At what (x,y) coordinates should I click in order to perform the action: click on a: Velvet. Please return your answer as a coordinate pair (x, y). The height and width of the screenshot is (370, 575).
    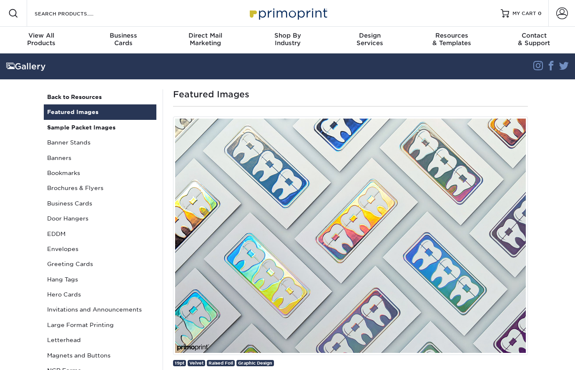
    Looking at the image, I should click on (197, 363).